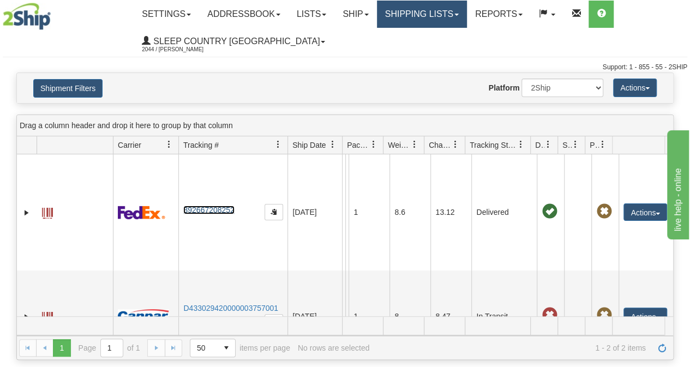 The height and width of the screenshot is (367, 690). Describe the element at coordinates (240, 348) in the screenshot. I see `span: items per page` at that location.